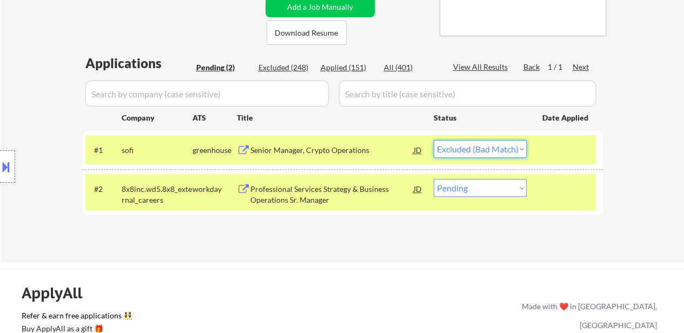  I want to click on div: ApplyAll, so click(58, 293).